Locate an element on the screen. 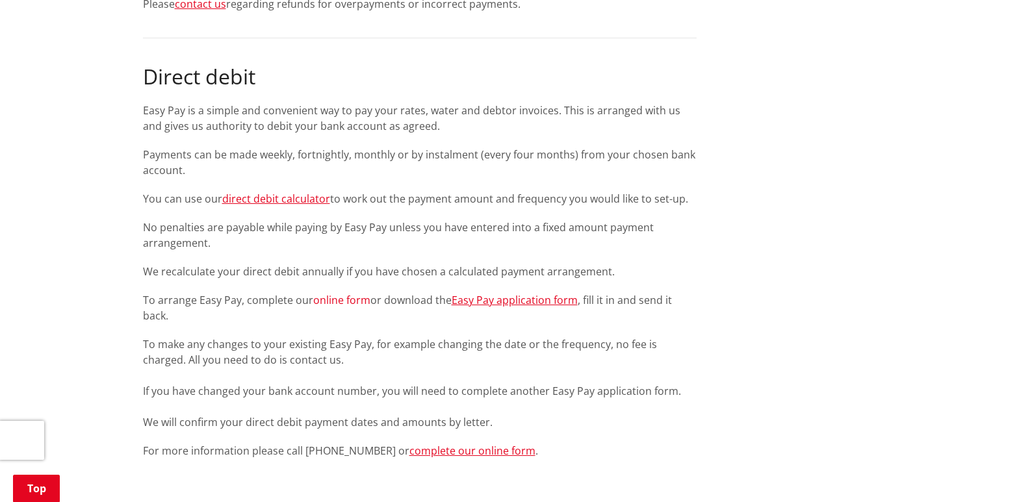  p: We recalculate your direct debit annually if you have chosen a calculated payment arrangement. is located at coordinates (420, 272).